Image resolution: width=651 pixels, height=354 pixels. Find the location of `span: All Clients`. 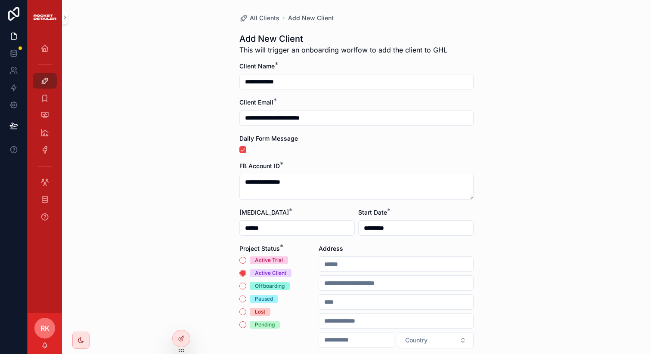

span: All Clients is located at coordinates (264, 18).